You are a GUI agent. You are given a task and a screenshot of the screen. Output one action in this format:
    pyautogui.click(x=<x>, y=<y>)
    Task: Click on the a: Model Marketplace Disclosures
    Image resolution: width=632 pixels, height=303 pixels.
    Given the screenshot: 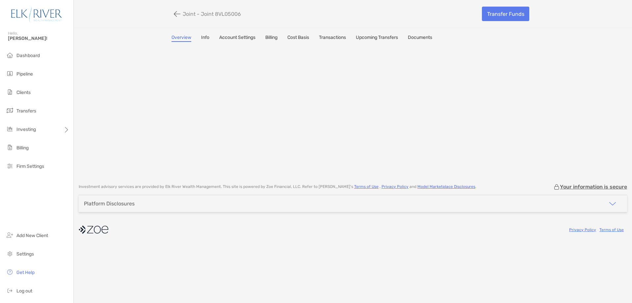 What is the action you would take?
    pyautogui.click(x=446, y=186)
    